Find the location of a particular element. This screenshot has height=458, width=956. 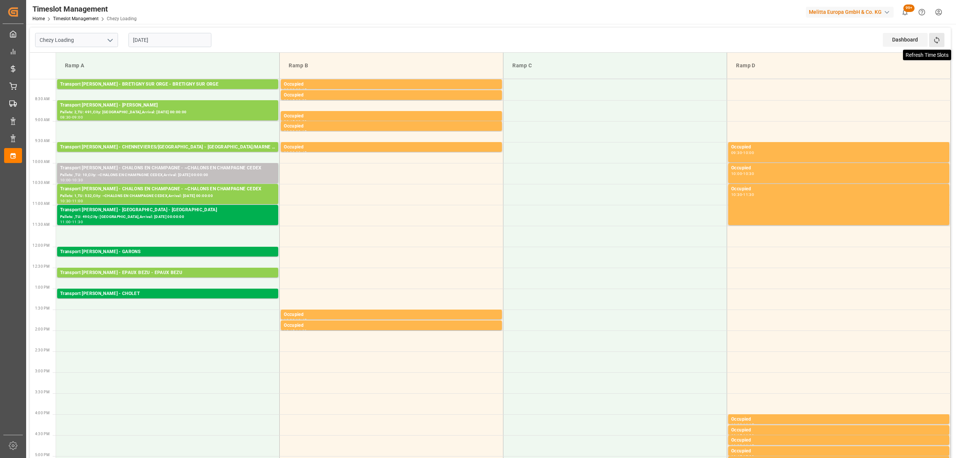

div: Melitta Europa GmbH & Co. KG is located at coordinates (850, 12).